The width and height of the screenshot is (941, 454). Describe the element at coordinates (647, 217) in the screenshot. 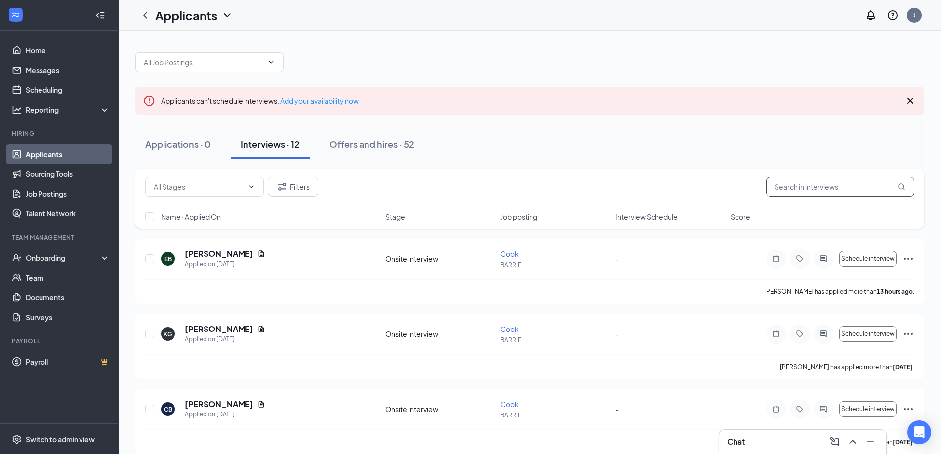

I see `span: Interview Schedule` at that location.